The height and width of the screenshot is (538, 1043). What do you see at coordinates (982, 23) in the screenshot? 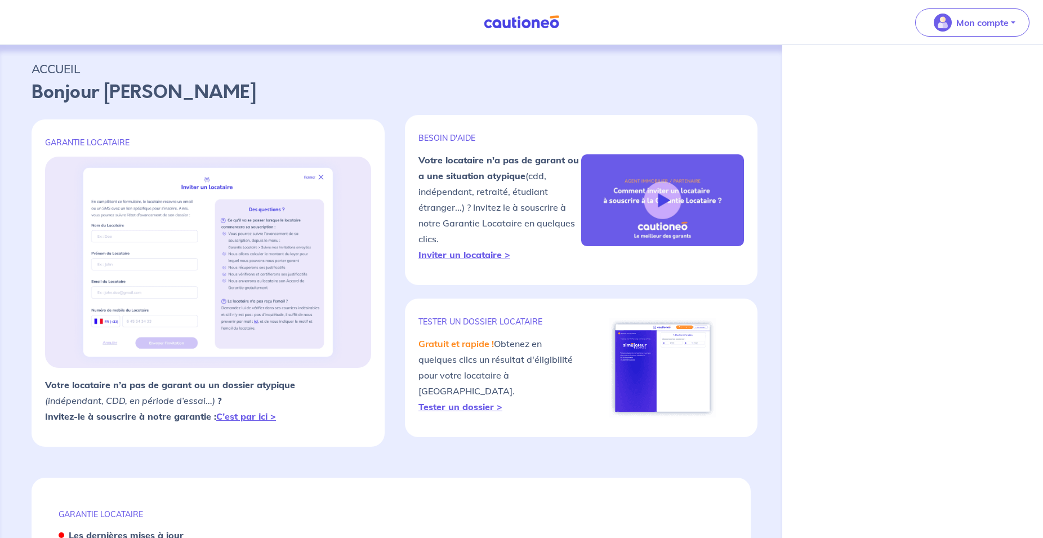
I see `p: Mon compte` at bounding box center [982, 23].